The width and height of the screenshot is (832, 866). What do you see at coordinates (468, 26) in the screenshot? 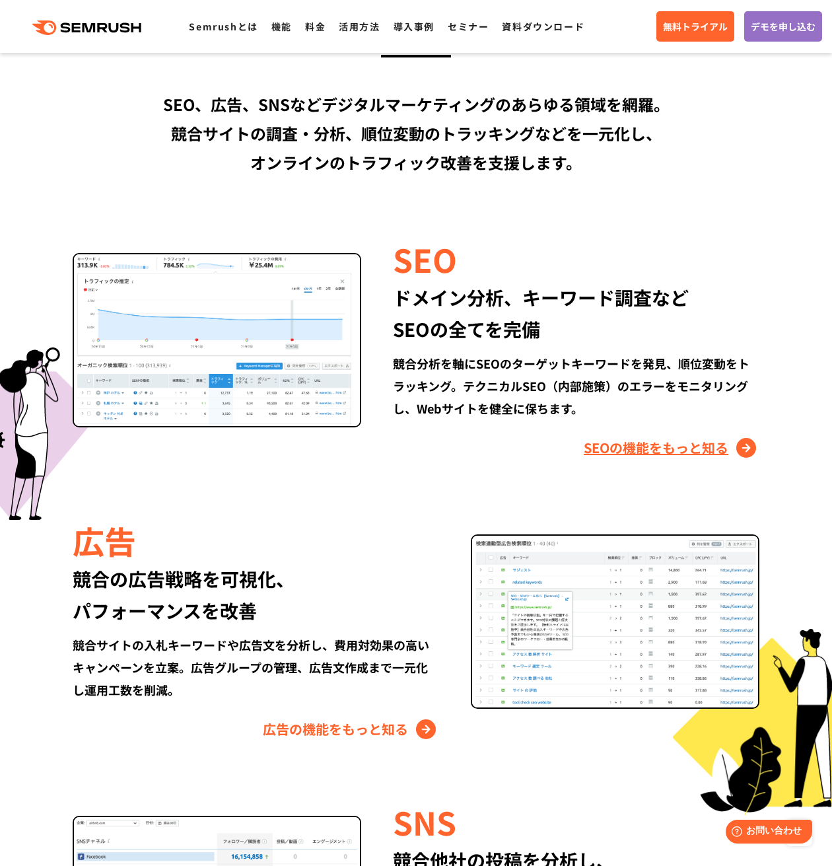
I see `a: セミナー` at bounding box center [468, 26].